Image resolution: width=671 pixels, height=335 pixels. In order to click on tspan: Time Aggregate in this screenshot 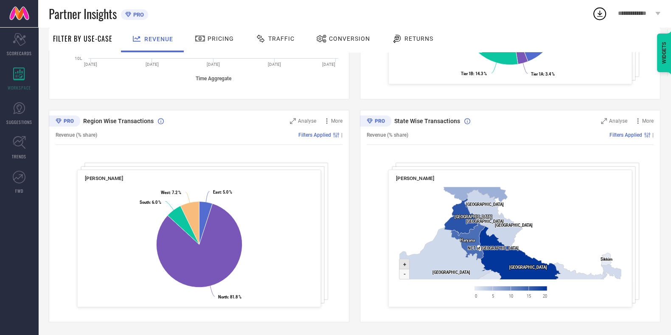, I will do `click(214, 78)`.